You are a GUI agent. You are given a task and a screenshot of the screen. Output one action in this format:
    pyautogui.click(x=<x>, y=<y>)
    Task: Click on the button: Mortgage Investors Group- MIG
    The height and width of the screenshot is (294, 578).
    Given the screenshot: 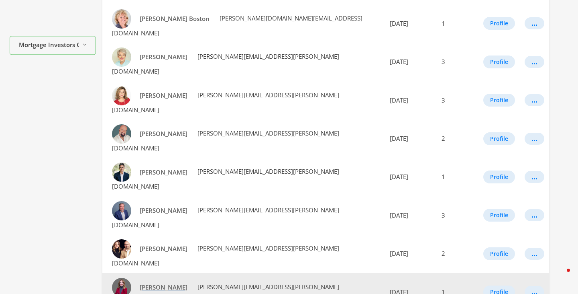 What is the action you would take?
    pyautogui.click(x=53, y=45)
    